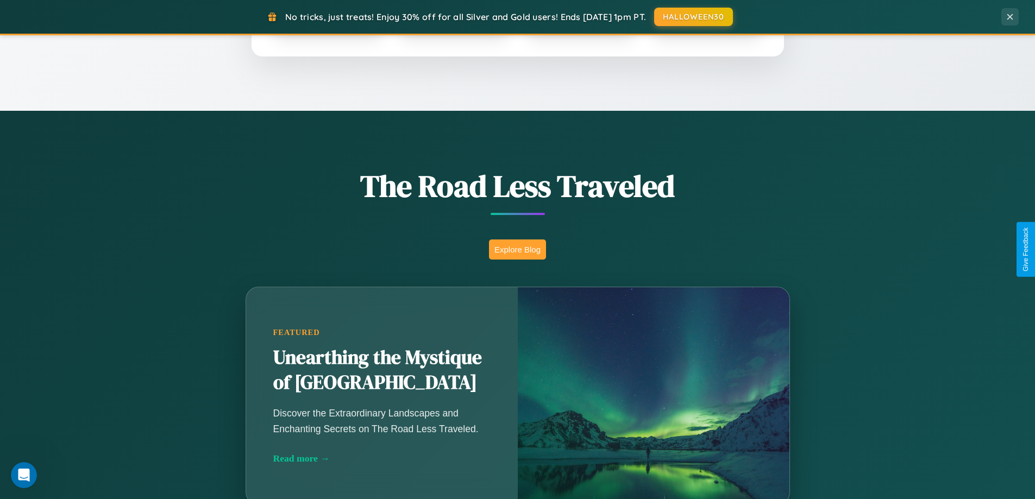 The height and width of the screenshot is (499, 1035). What do you see at coordinates (693, 17) in the screenshot?
I see `button: HALLOWEEN30` at bounding box center [693, 17].